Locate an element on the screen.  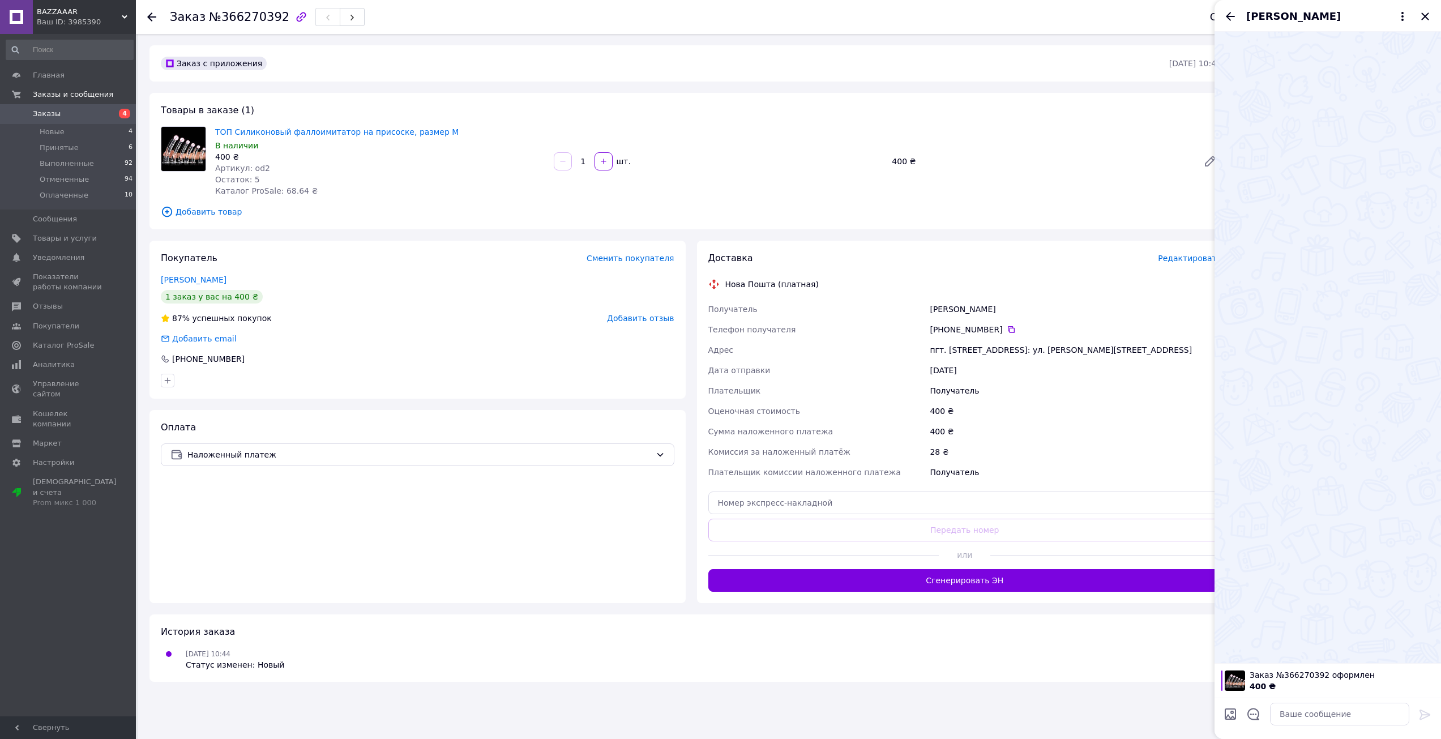
span: Получатель is located at coordinates (733, 309).